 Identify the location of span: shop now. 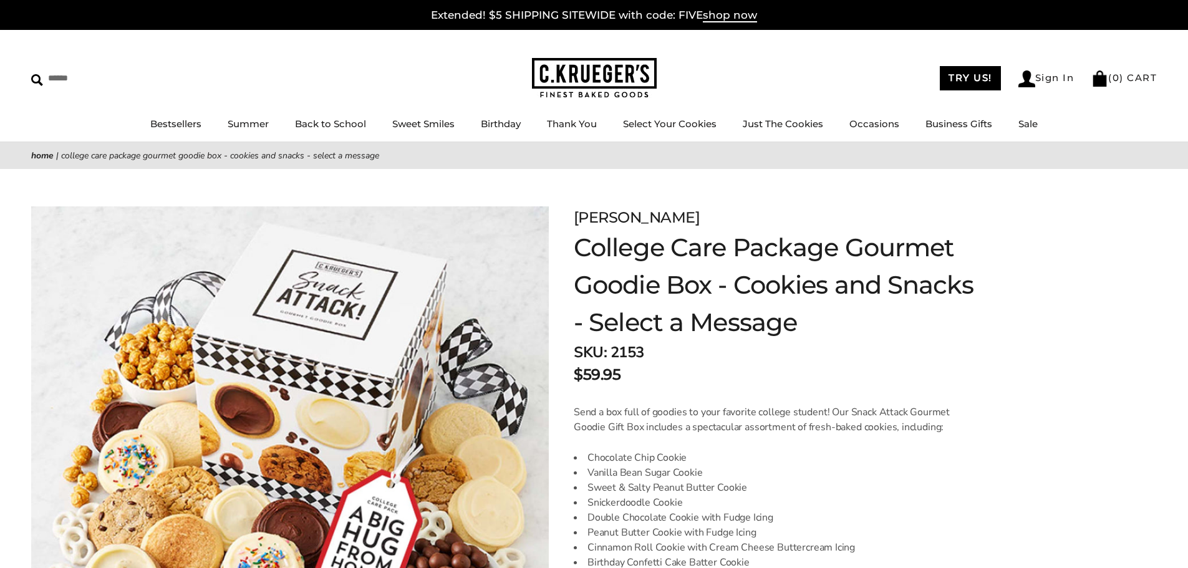
(730, 16).